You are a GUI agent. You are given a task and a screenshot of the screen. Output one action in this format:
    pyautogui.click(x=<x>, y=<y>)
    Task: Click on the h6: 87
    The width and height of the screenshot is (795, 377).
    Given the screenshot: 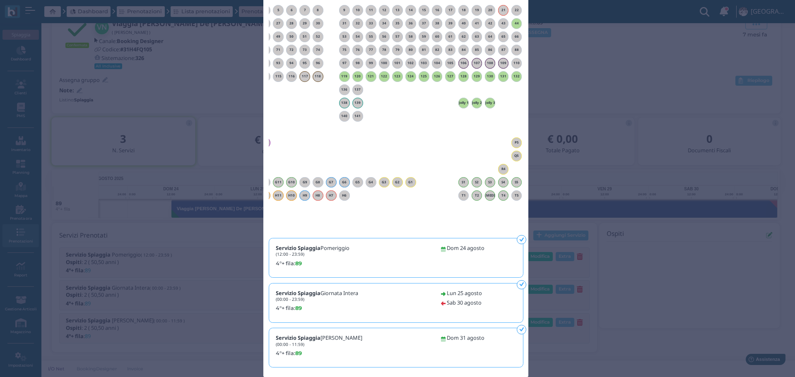 What is the action you would take?
    pyautogui.click(x=504, y=50)
    